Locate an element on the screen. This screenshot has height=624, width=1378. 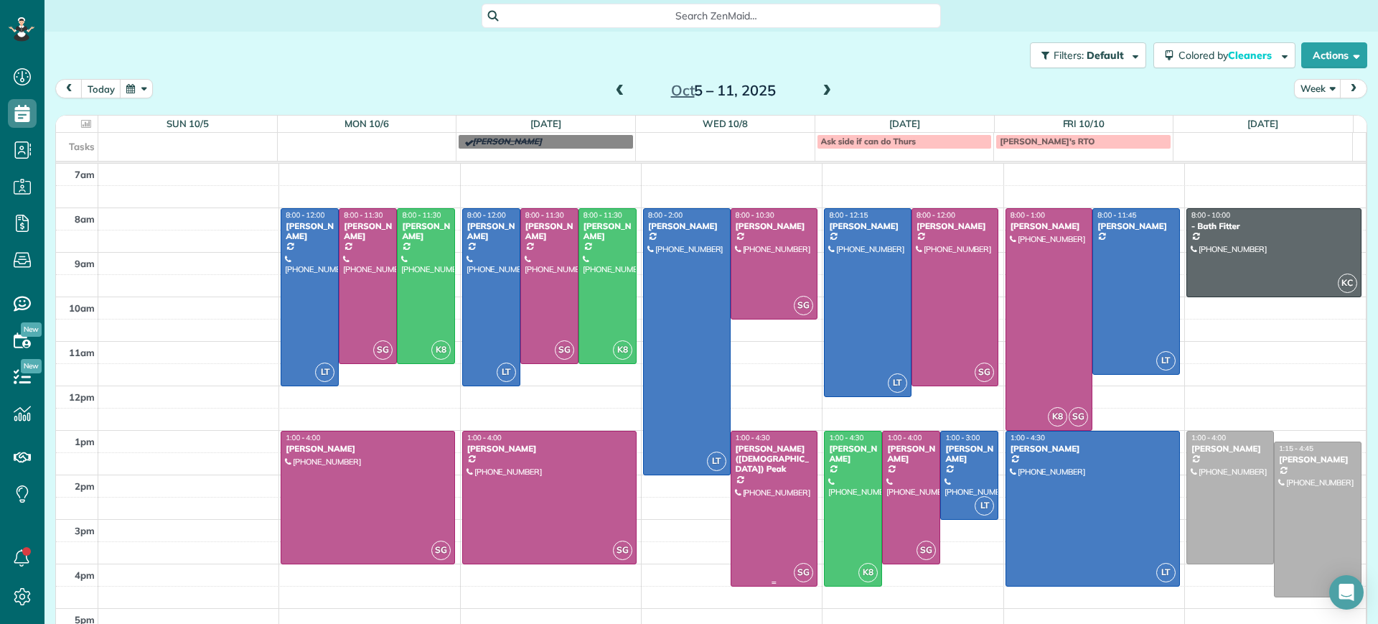
button: Colored byCleaners is located at coordinates (1225, 55).